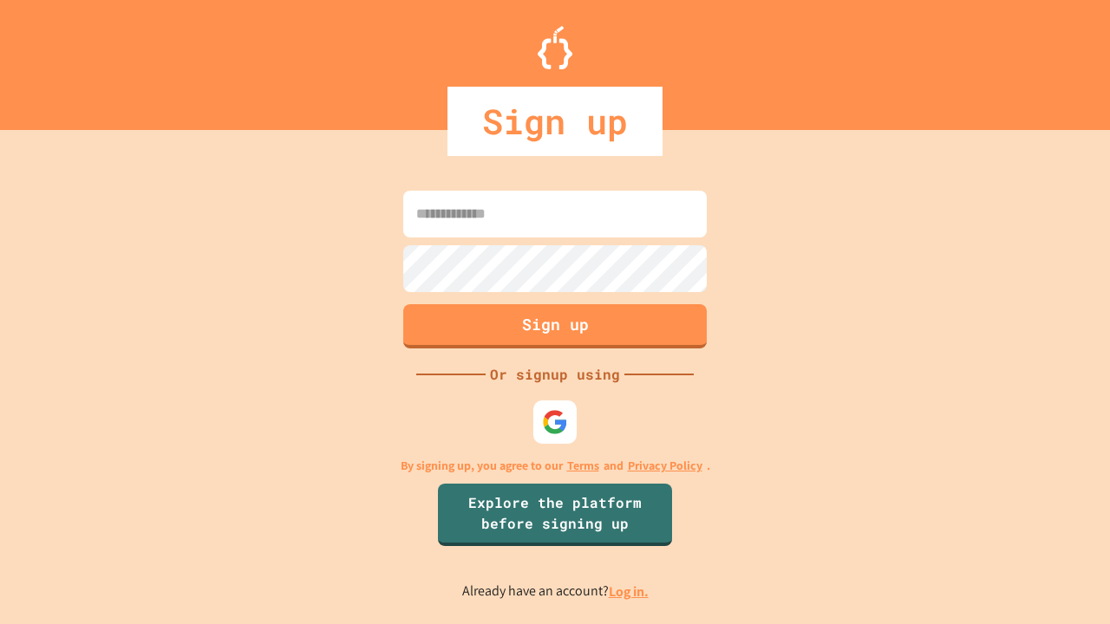 The width and height of the screenshot is (1110, 624). Describe the element at coordinates (555, 591) in the screenshot. I see `p: Already have an account?` at that location.